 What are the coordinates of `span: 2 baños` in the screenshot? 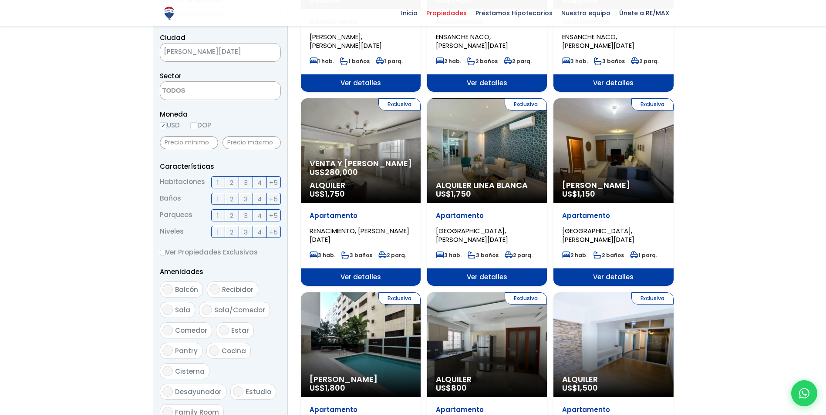 It's located at (482, 61).